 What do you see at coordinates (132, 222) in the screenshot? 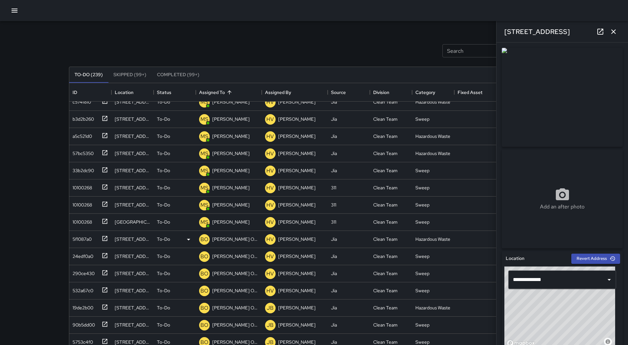
I see `div: 647a Minna Street` at bounding box center [132, 222].